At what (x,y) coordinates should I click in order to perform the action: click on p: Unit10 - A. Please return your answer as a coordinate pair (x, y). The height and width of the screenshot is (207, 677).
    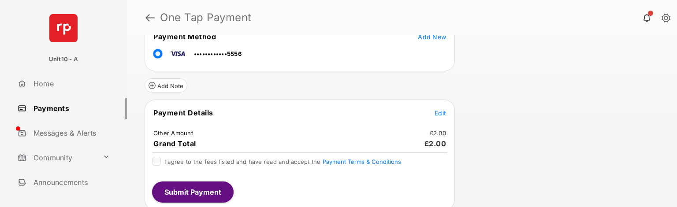
    Looking at the image, I should click on (63, 60).